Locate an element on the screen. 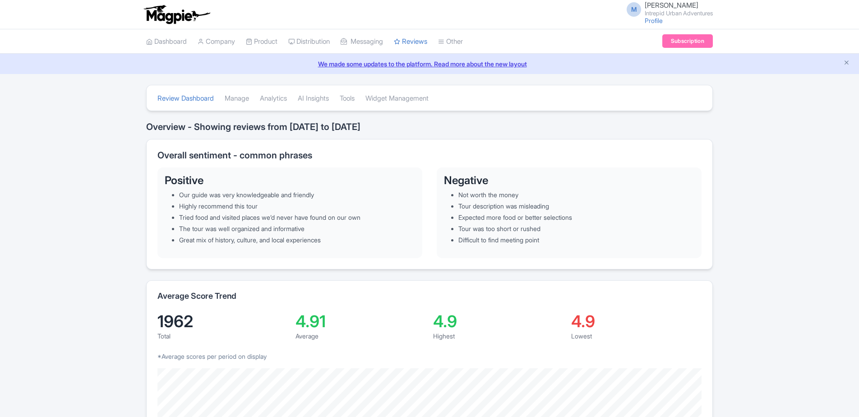 This screenshot has height=417, width=859. img: logo-ab69f6fb50320c5b225c76a69d11143b.png is located at coordinates (176, 14).